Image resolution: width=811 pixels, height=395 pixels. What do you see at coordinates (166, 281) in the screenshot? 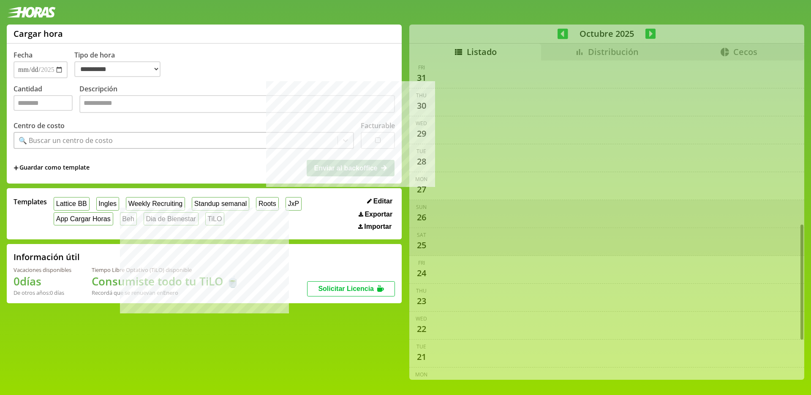
I see `h1: Consumiste todo tu TiLO 🍵` at bounding box center [166, 281].